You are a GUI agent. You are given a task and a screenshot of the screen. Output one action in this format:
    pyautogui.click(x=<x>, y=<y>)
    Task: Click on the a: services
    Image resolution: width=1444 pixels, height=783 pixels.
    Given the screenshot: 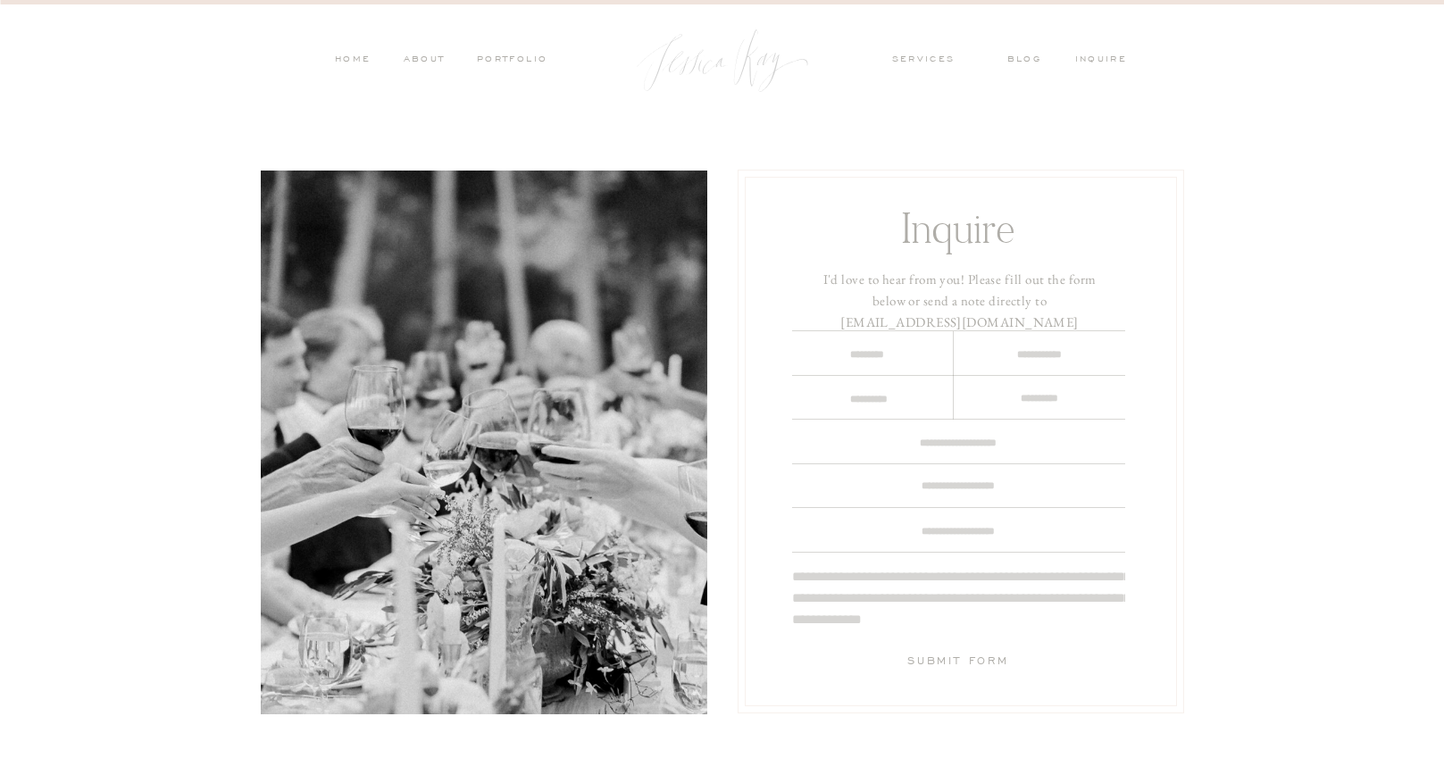 What is the action you would take?
    pyautogui.click(x=936, y=61)
    